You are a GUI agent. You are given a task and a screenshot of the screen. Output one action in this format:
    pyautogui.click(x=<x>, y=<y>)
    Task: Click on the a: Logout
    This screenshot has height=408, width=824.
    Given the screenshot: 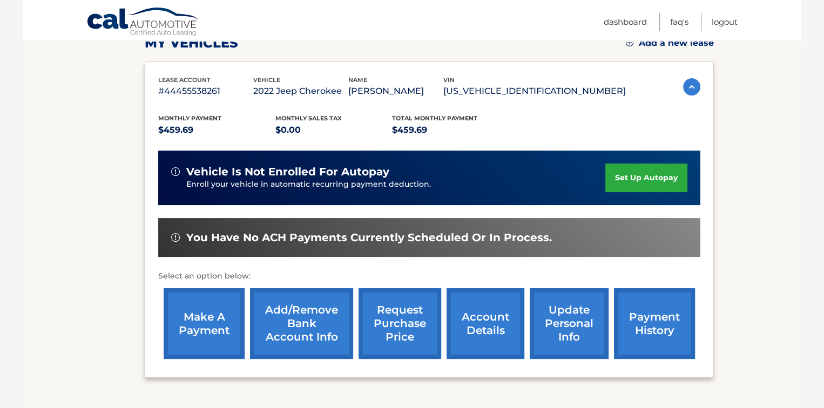 What is the action you would take?
    pyautogui.click(x=725, y=22)
    